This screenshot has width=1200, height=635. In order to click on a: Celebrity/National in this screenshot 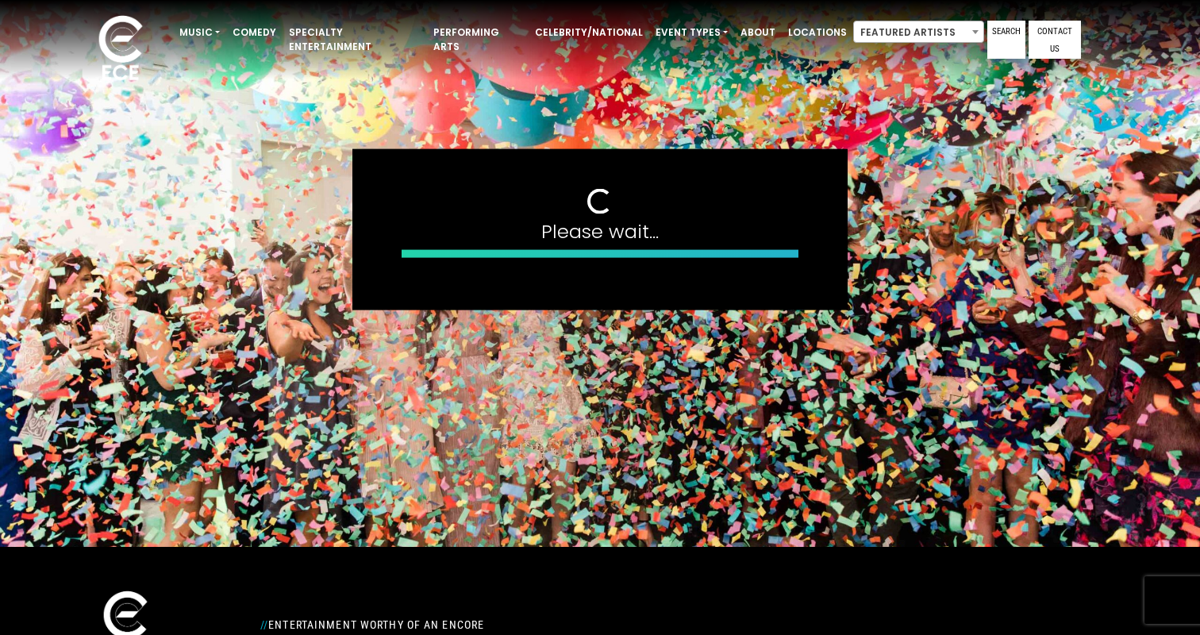, I will do `click(589, 33)`.